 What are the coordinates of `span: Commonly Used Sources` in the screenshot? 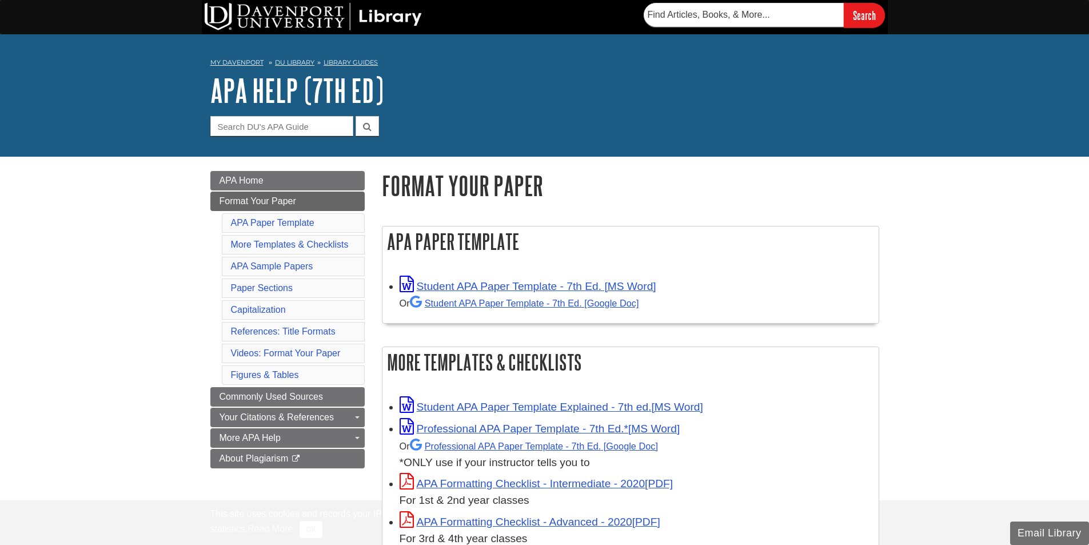 It's located at (271, 396).